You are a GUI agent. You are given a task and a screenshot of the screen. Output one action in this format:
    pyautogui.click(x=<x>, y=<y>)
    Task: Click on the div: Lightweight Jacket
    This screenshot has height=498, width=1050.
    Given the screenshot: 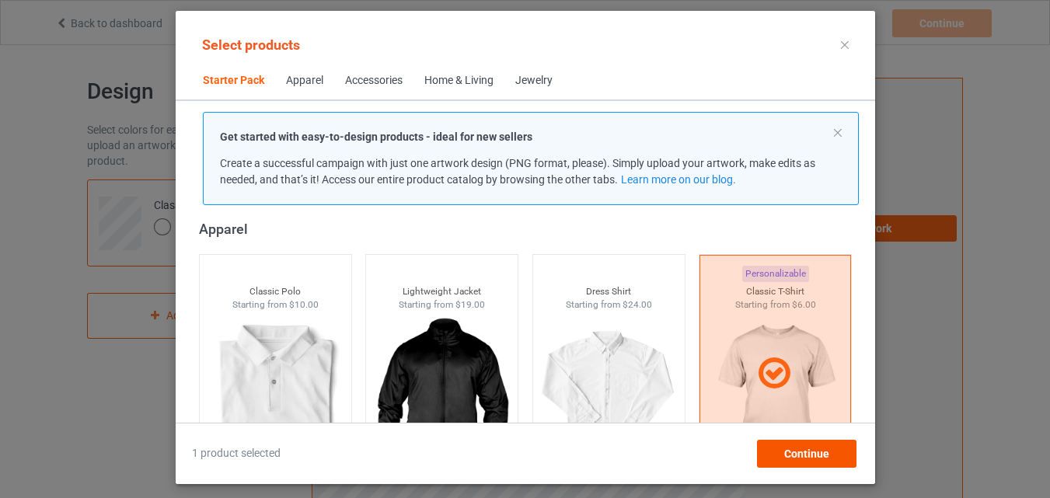 What is the action you would take?
    pyautogui.click(x=442, y=291)
    